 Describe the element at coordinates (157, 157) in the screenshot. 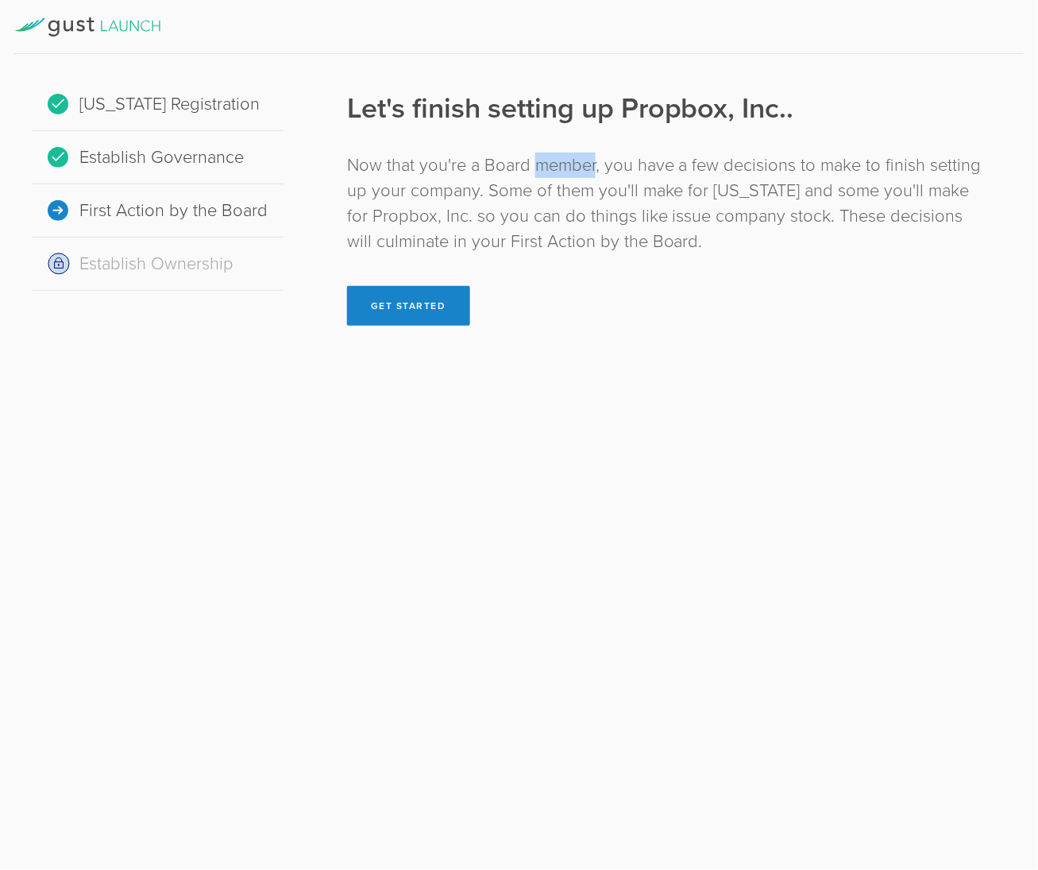

I see `div: Establish Governance` at that location.